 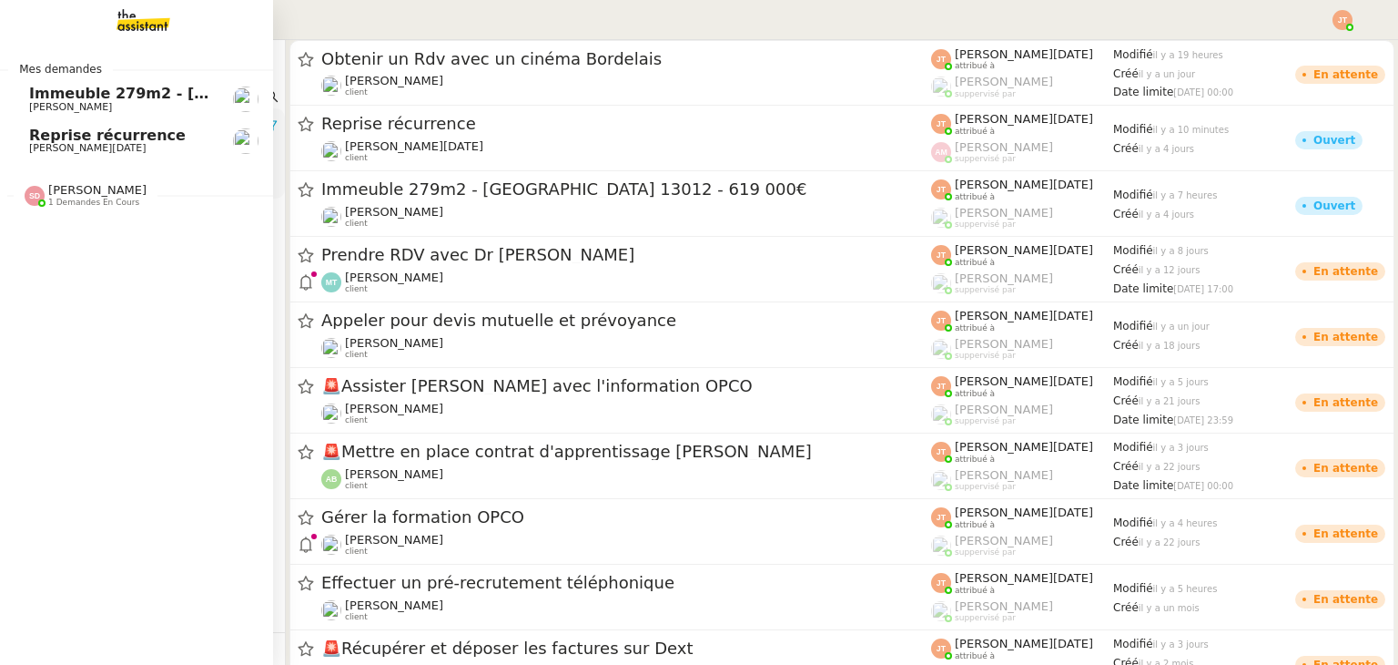 I want to click on span: il y a 10 minutes, so click(x=1192, y=129).